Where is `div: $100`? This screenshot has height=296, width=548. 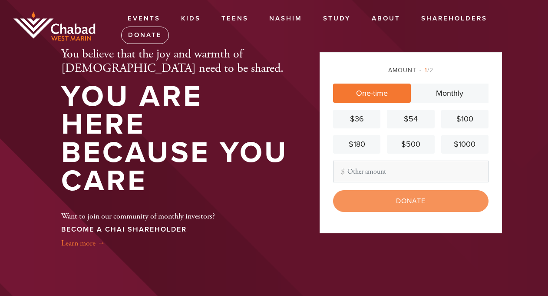 div: $100 is located at coordinates (465, 119).